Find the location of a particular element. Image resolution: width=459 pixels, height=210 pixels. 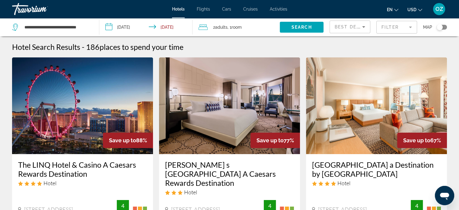

button: Search is located at coordinates (301, 27).